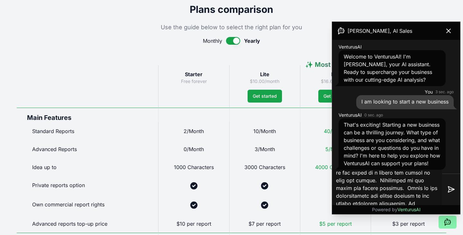 The image size is (463, 235). Describe the element at coordinates (387, 189) in the screenshot. I see `textarea: L ipsu dolorsita c adipis elitsed doeiusm tempo in utlabo et dolore magnaali enimadmini veniamqui...` at that location.